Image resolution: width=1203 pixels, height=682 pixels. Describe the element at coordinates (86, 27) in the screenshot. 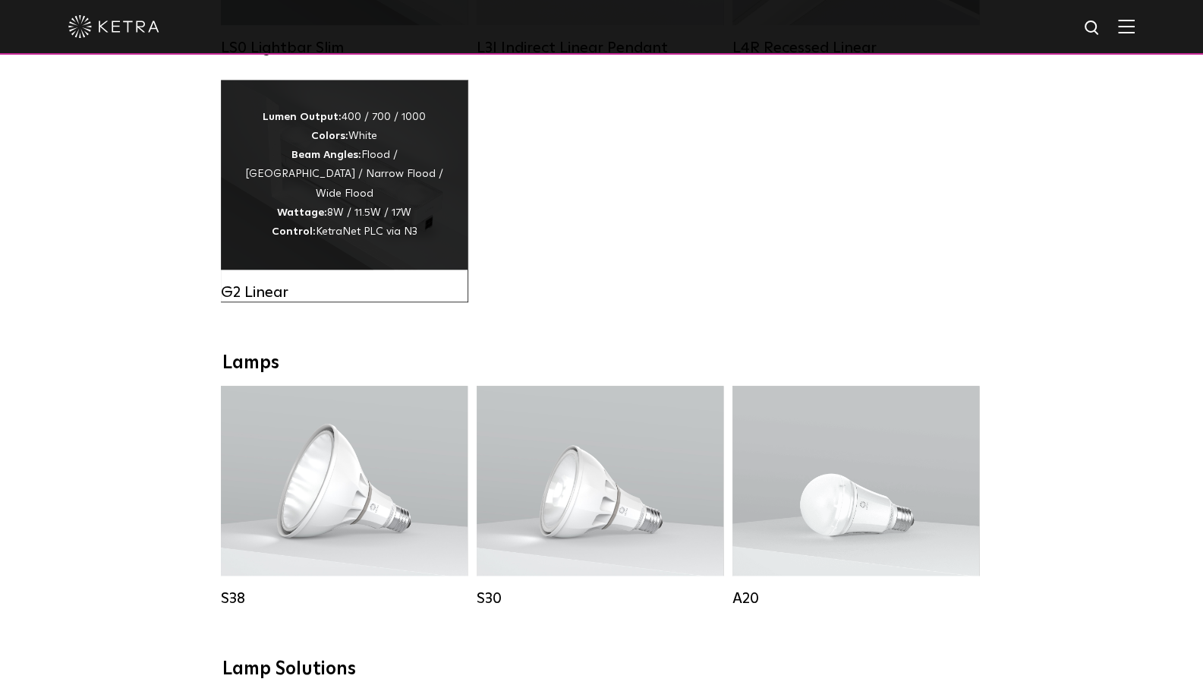

I see `span: xTiles` at that location.